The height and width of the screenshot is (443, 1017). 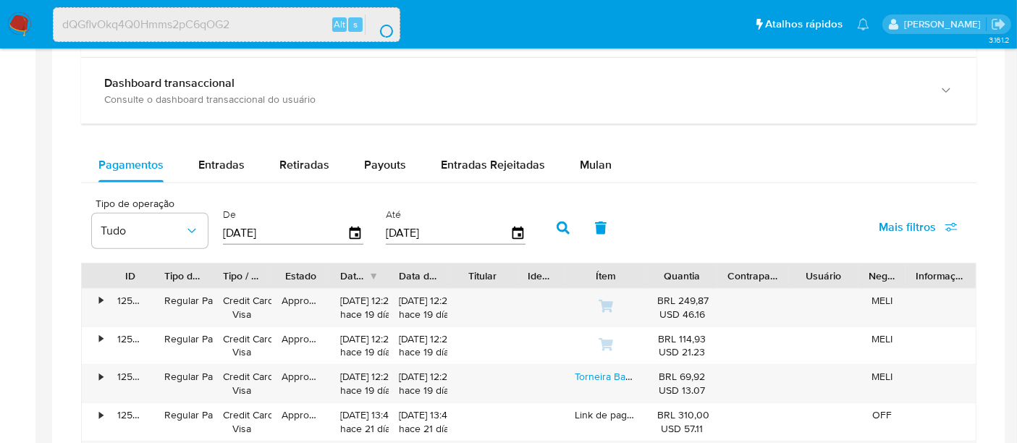 I want to click on input: Pesquise usuários ou casos..., so click(x=227, y=25).